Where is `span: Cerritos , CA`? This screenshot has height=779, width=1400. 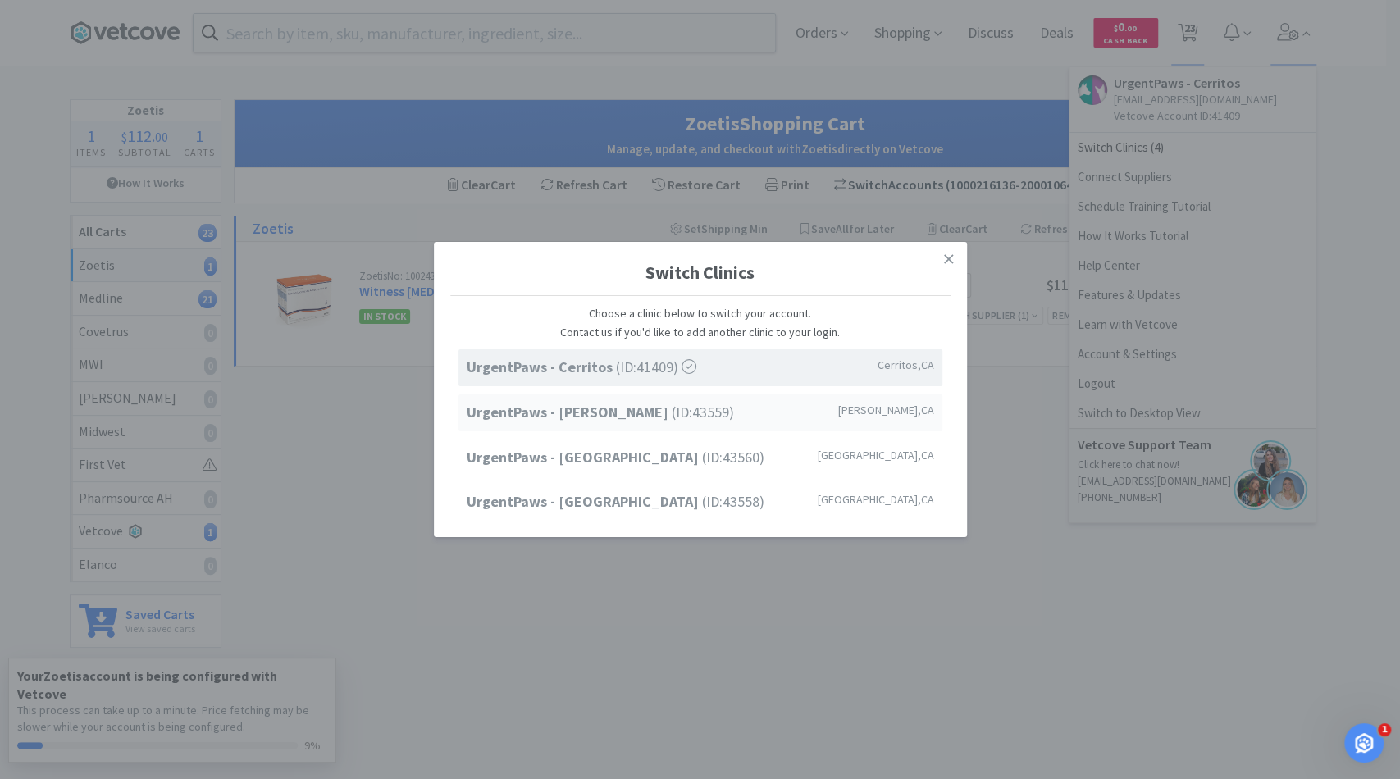
span: Cerritos , CA is located at coordinates (905, 365).